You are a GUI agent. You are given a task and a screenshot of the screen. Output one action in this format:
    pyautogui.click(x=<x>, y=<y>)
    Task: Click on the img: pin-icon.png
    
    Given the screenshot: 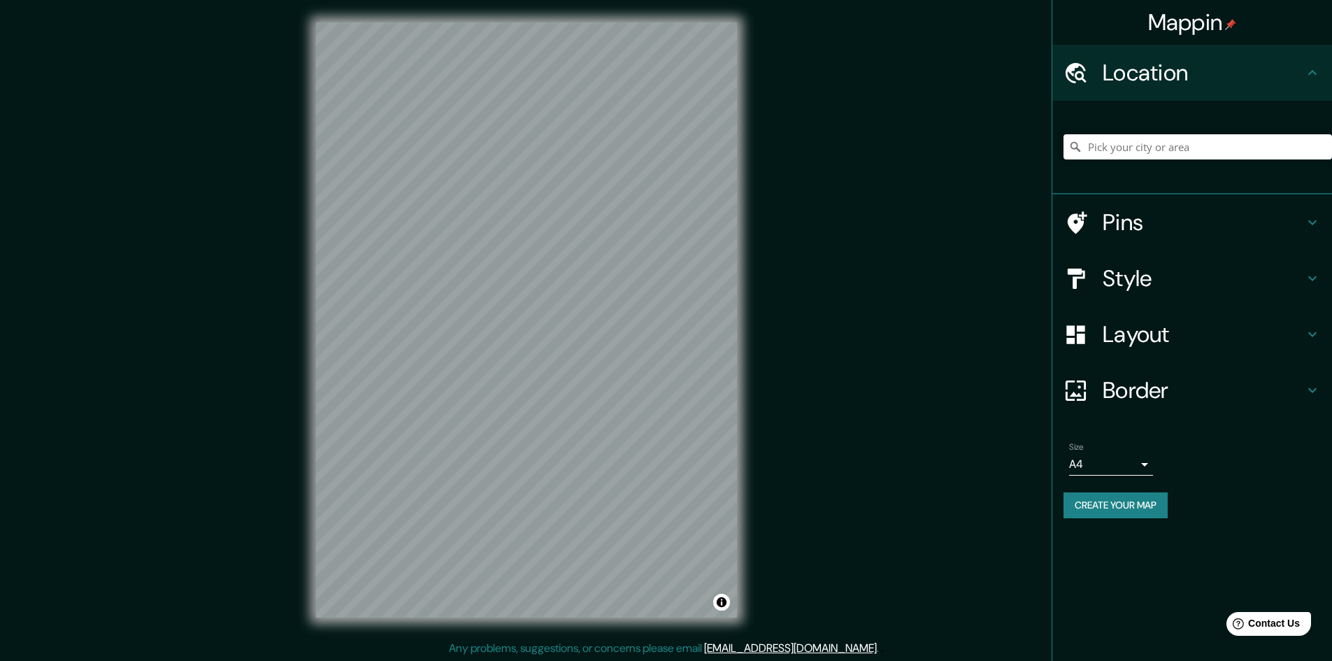 What is the action you would take?
    pyautogui.click(x=1230, y=24)
    